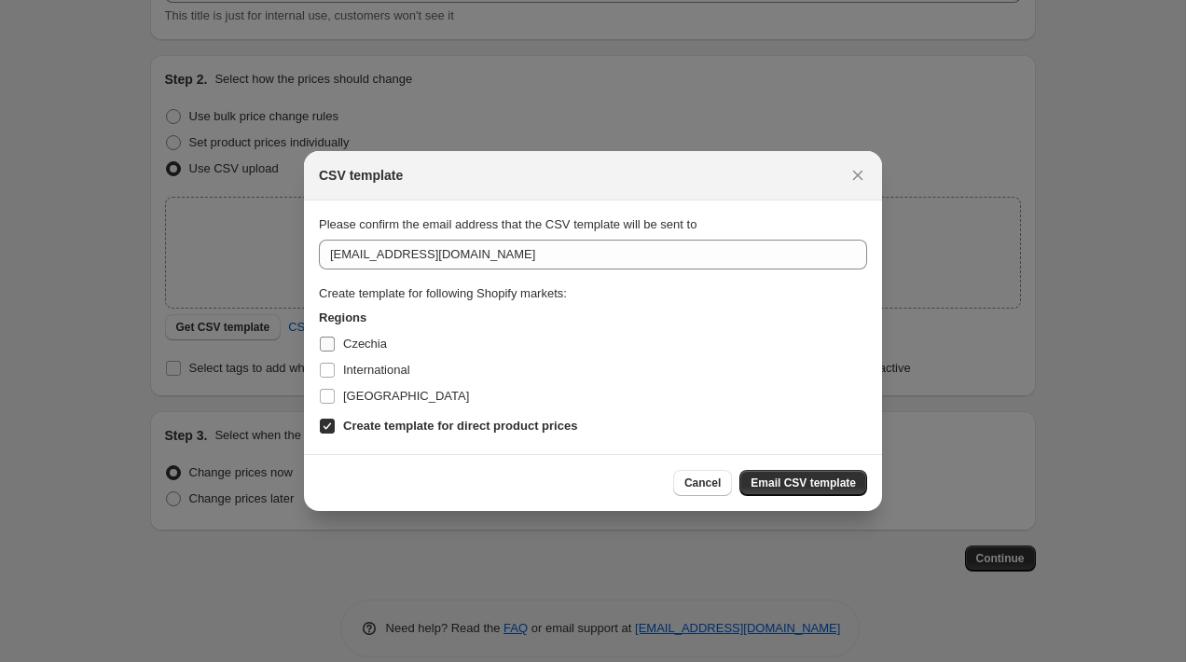  What do you see at coordinates (593, 294) in the screenshot?
I see `div: Create template for following Shopify markets:` at bounding box center [593, 294].